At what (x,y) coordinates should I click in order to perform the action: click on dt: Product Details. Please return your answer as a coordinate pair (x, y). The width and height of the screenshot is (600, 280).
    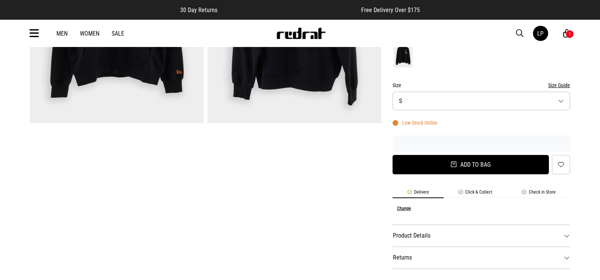
    Looking at the image, I should click on (482, 236).